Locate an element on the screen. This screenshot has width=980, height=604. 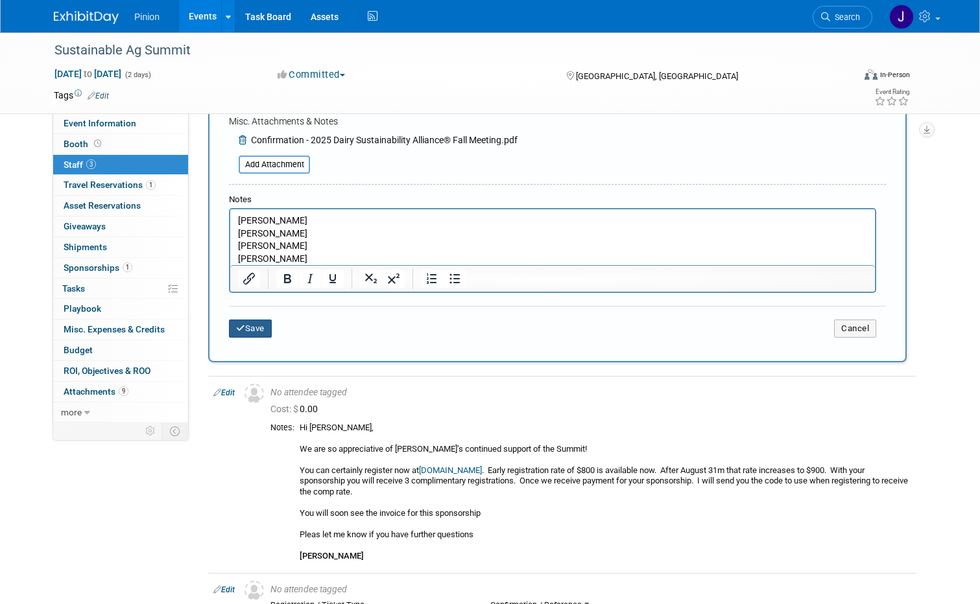
div: Sustainable Ag Summit is located at coordinates (444, 51).